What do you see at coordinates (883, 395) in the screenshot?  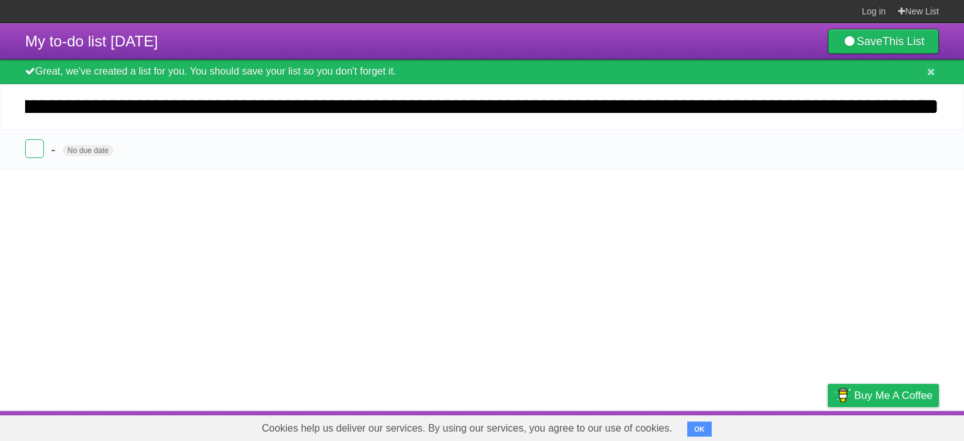 I see `a: Buy me a coffee` at bounding box center [883, 395].